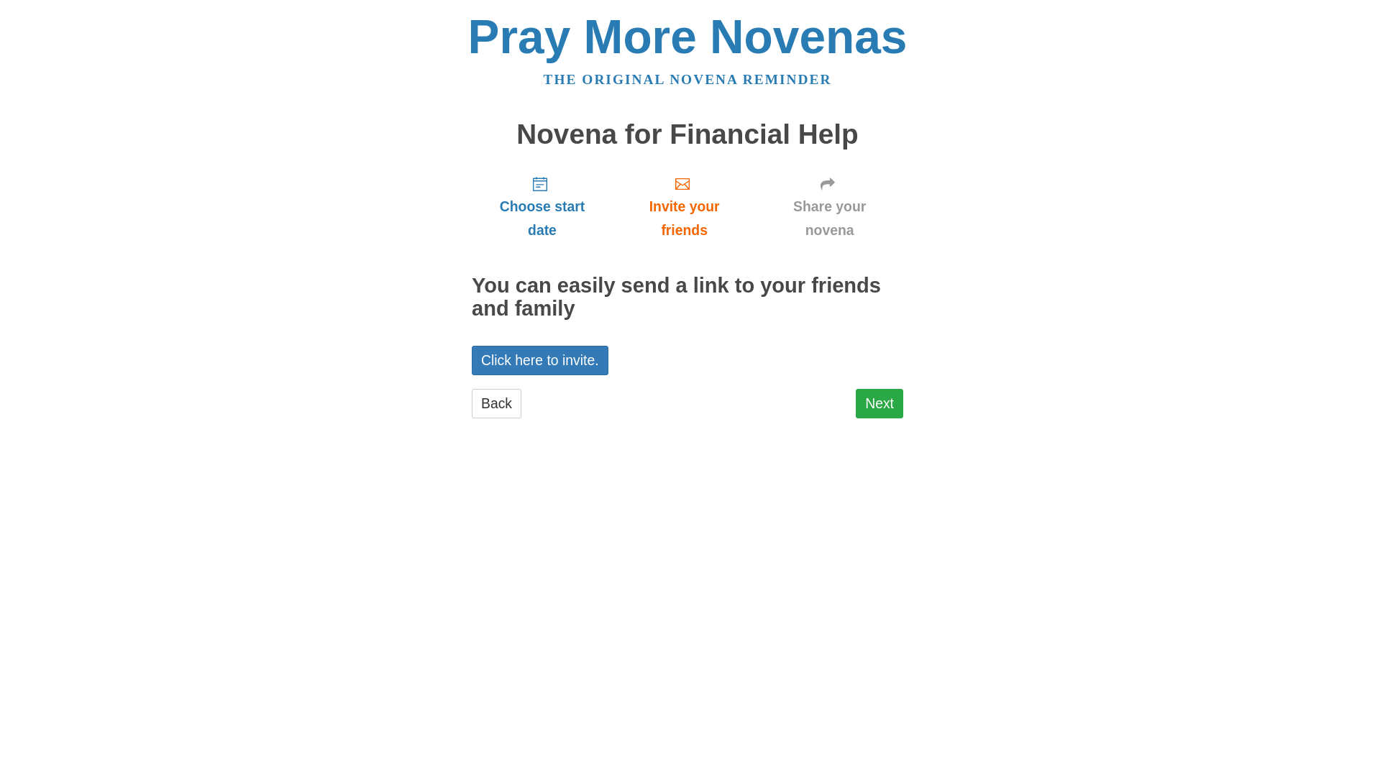  What do you see at coordinates (684, 206) in the screenshot?
I see `a: Invite your friends` at bounding box center [684, 206].